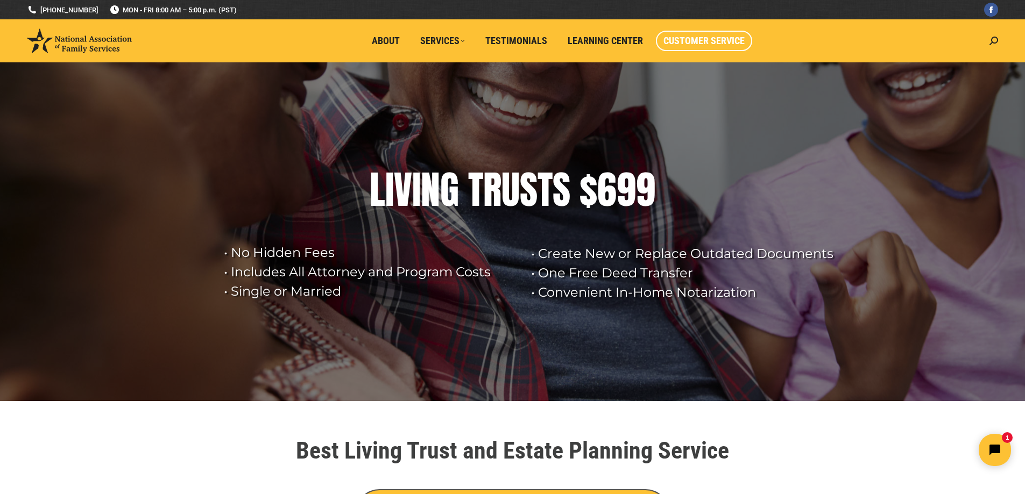 Image resolution: width=1025 pixels, height=494 pixels. Describe the element at coordinates (704, 41) in the screenshot. I see `a: Customer Service` at that location.